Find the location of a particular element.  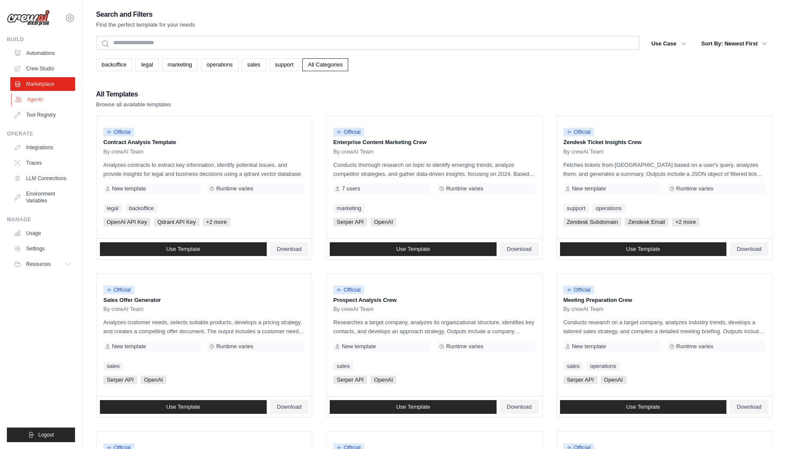

button: Logout is located at coordinates (41, 435).